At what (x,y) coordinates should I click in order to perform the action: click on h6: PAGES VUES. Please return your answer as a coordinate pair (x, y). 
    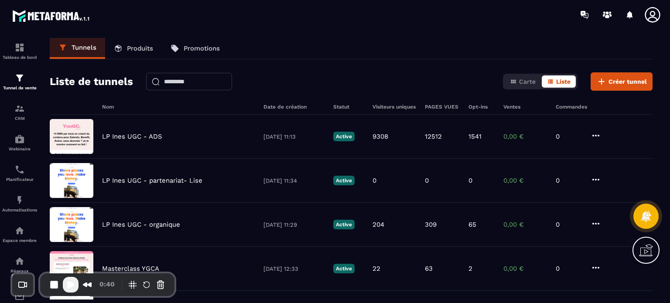
    Looking at the image, I should click on (443, 107).